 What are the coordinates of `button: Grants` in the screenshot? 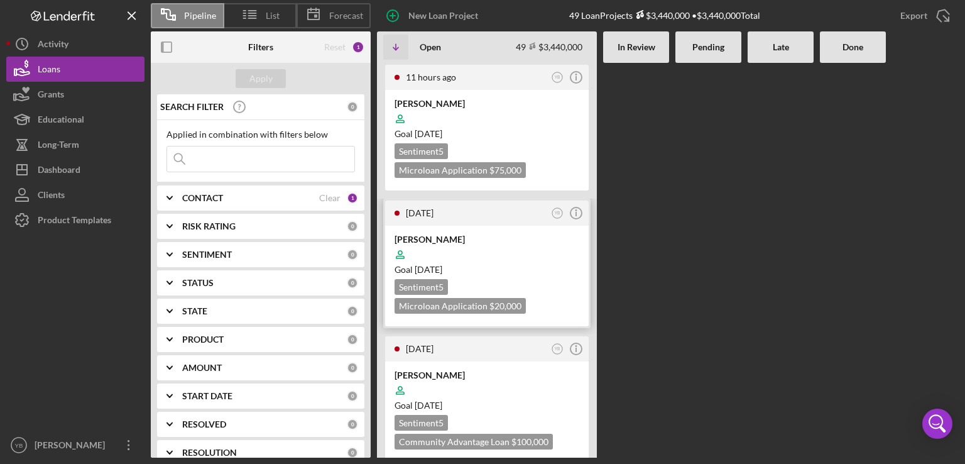 It's located at (75, 94).